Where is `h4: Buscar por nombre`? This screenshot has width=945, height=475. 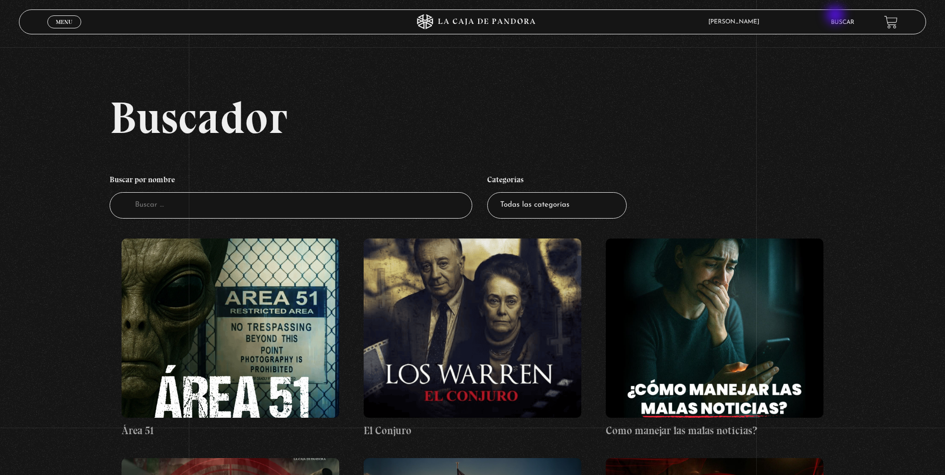 h4: Buscar por nombre is located at coordinates (291, 181).